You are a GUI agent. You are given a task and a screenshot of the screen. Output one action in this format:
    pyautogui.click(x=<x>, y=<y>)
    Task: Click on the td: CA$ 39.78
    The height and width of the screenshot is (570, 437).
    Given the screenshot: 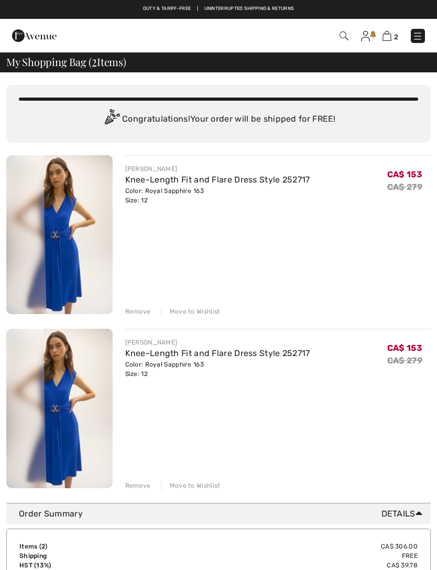 What is the action you would take?
    pyautogui.click(x=290, y=565)
    